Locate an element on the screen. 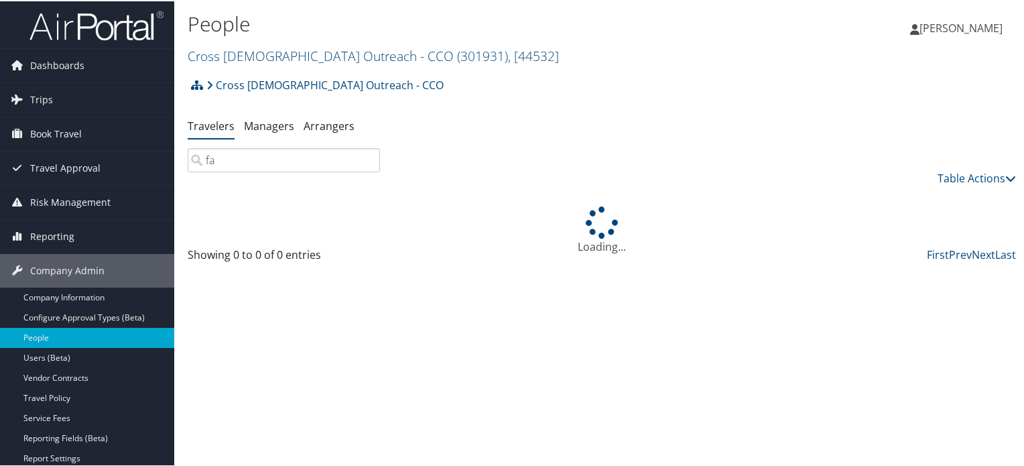 The height and width of the screenshot is (466, 1024). span: Book Travel is located at coordinates (56, 133).